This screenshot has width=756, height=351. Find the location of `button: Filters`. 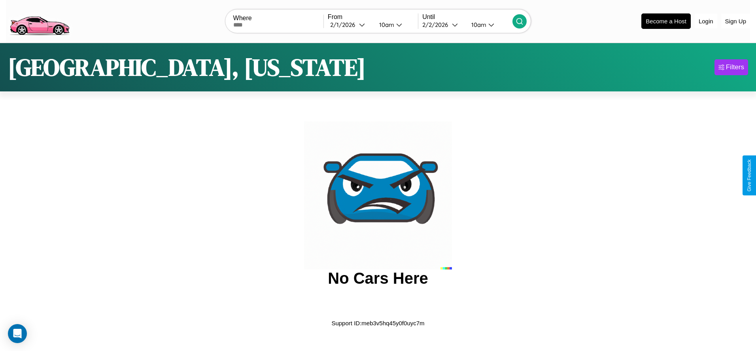

button: Filters is located at coordinates (731, 67).